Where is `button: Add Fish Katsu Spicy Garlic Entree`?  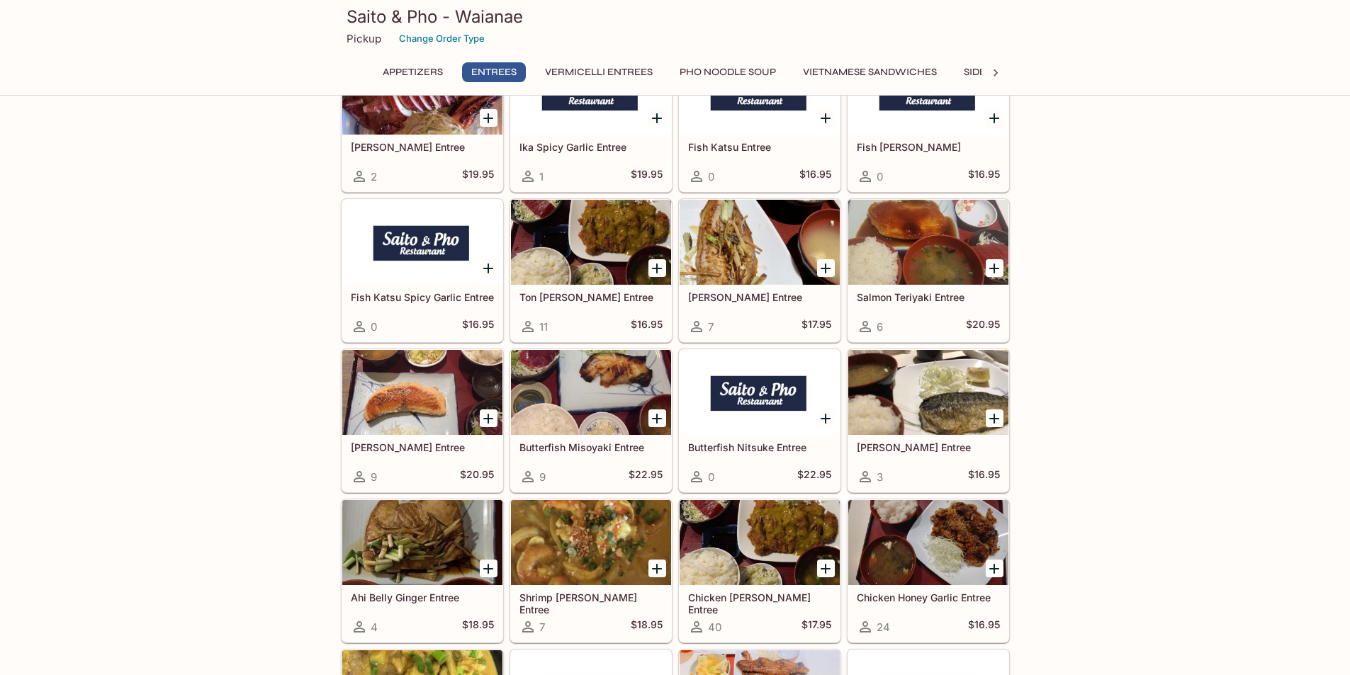 button: Add Fish Katsu Spicy Garlic Entree is located at coordinates (488, 268).